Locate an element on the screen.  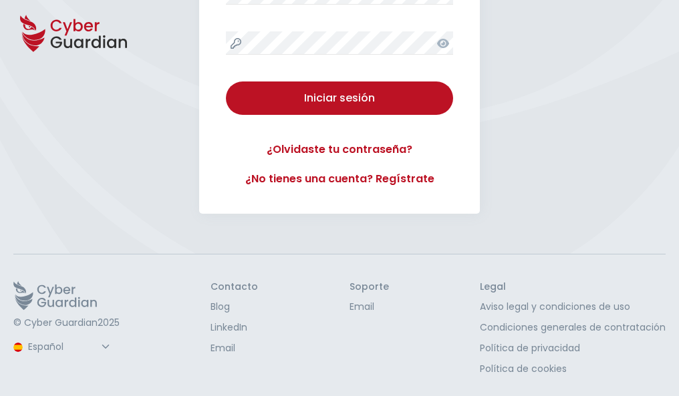
h3: Soporte is located at coordinates (369, 287).